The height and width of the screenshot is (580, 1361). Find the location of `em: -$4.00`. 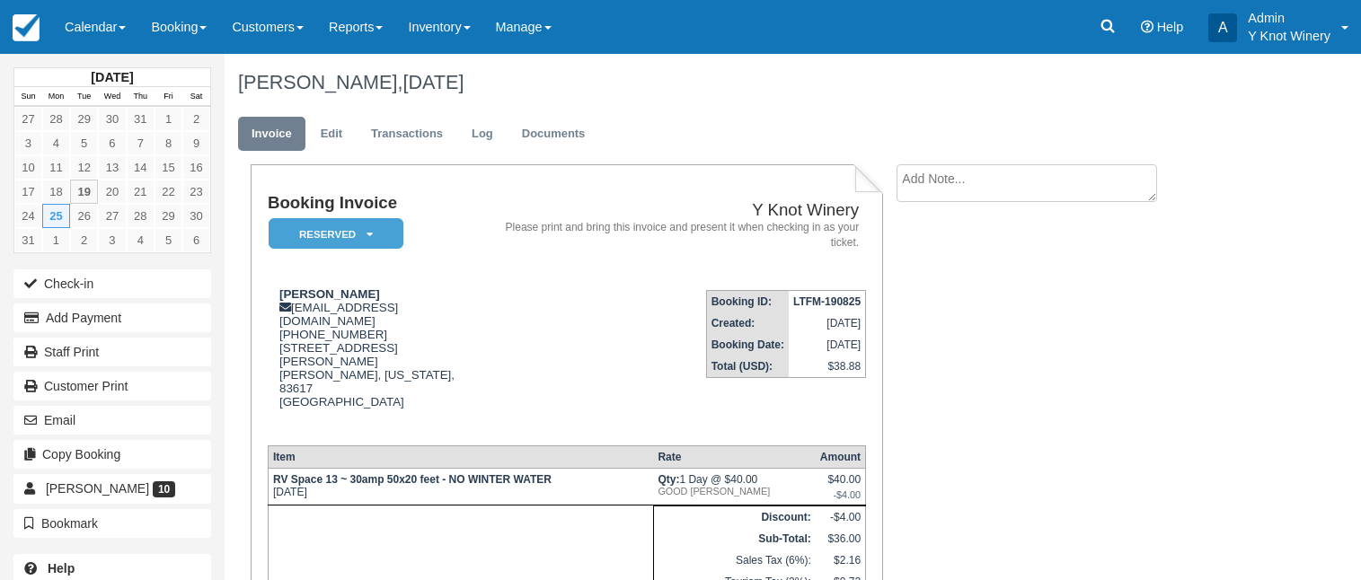

em: -$4.00 is located at coordinates (840, 495).